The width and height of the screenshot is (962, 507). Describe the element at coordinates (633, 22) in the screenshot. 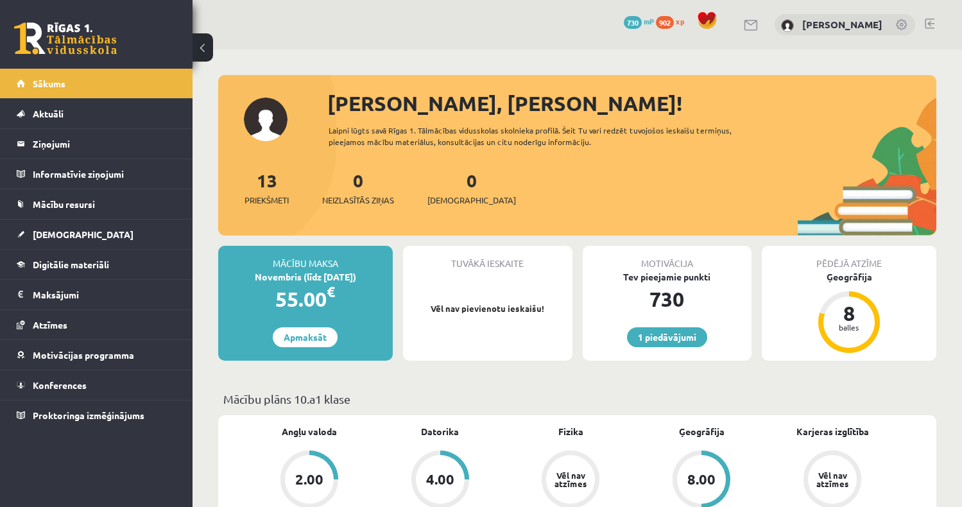

I see `span: 730` at that location.